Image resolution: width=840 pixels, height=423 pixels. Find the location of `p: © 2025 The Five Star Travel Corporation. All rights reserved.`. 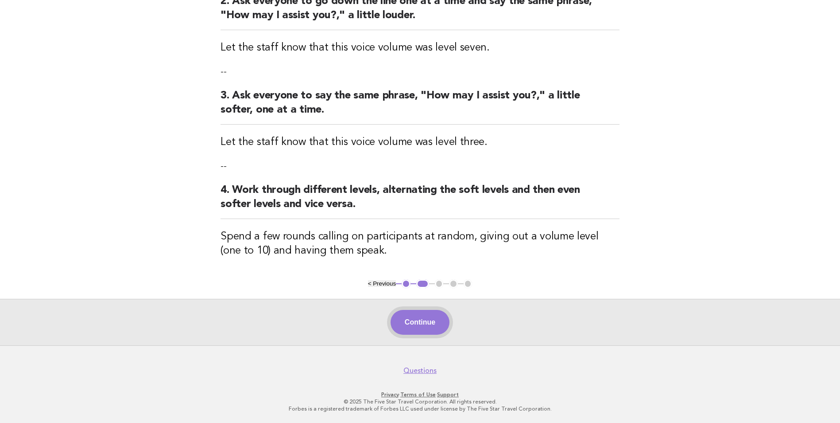

p: © 2025 The Five Star Travel Corporation. All rights reserved. is located at coordinates (420, 401).